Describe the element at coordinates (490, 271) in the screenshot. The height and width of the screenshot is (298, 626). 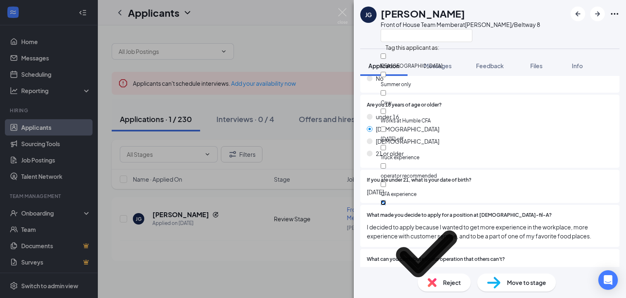
I see `span: I can contribute great team work and problem solving skills that others may not be able to.` at that location.